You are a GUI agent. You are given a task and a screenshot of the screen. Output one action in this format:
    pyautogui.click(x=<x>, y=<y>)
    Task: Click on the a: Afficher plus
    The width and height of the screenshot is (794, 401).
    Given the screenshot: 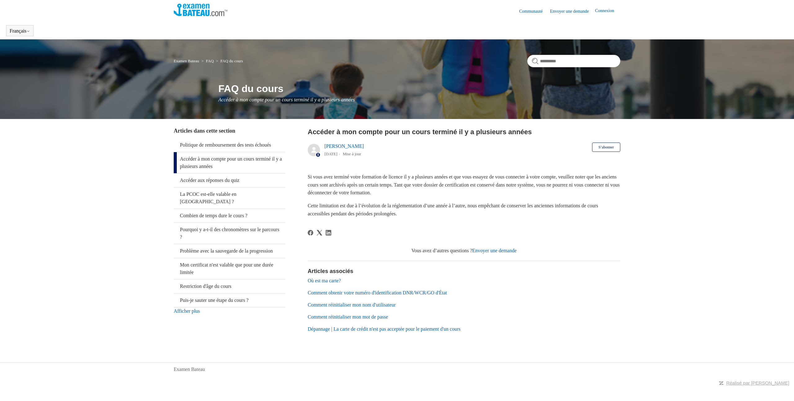 What is the action you would take?
    pyautogui.click(x=187, y=311)
    